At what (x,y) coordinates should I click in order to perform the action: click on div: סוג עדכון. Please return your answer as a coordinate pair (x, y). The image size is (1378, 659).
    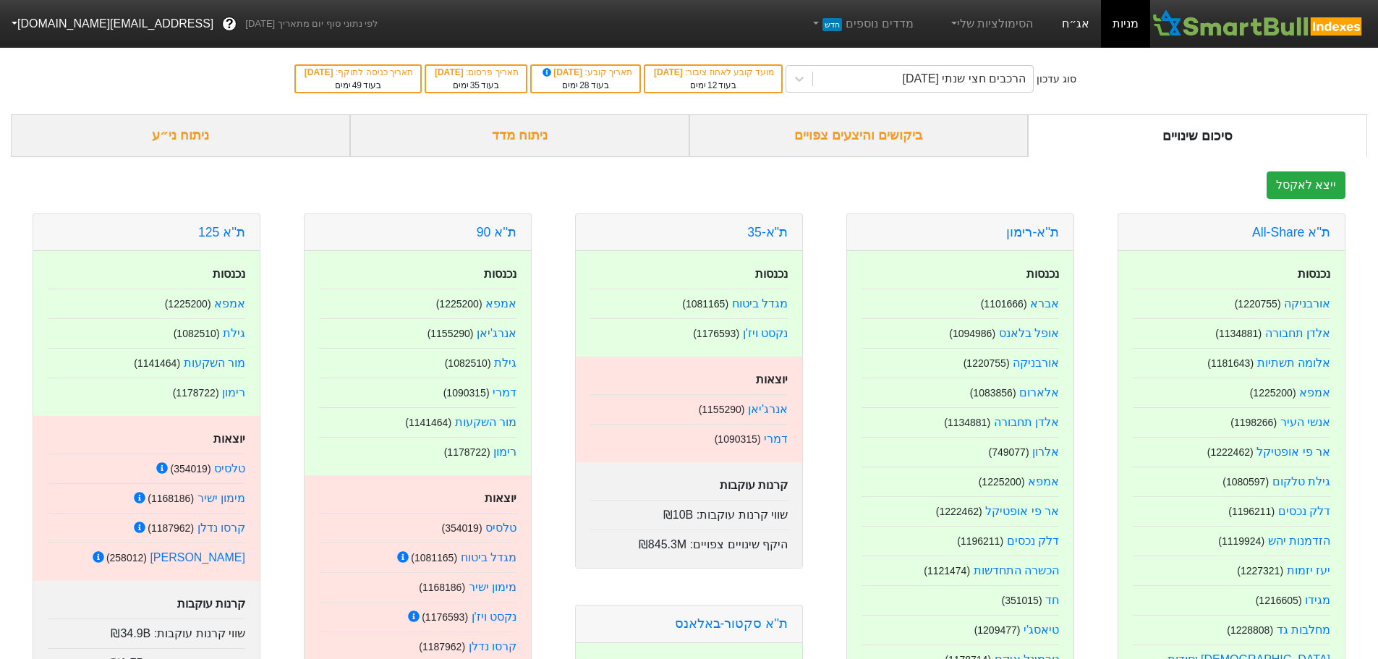
    Looking at the image, I should click on (1056, 79).